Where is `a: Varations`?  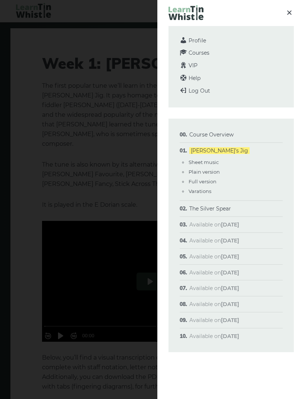
a: Varations is located at coordinates (199, 191).